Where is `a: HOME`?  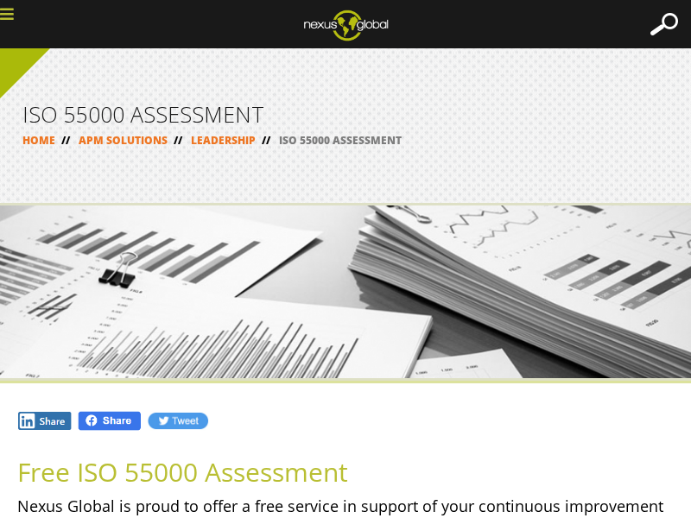 a: HOME is located at coordinates (39, 140).